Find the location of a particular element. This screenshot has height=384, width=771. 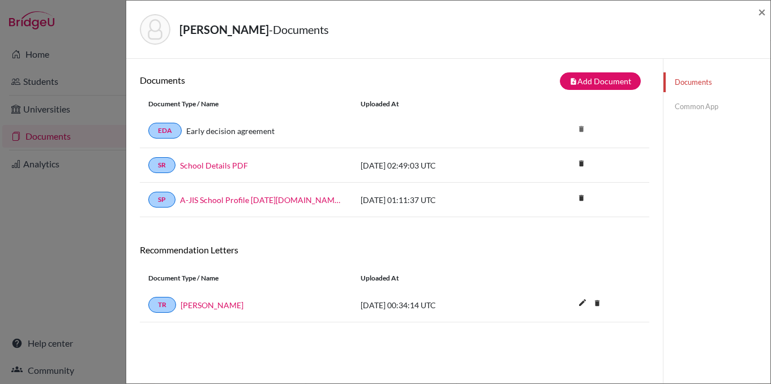

a: EDA is located at coordinates (165, 131).